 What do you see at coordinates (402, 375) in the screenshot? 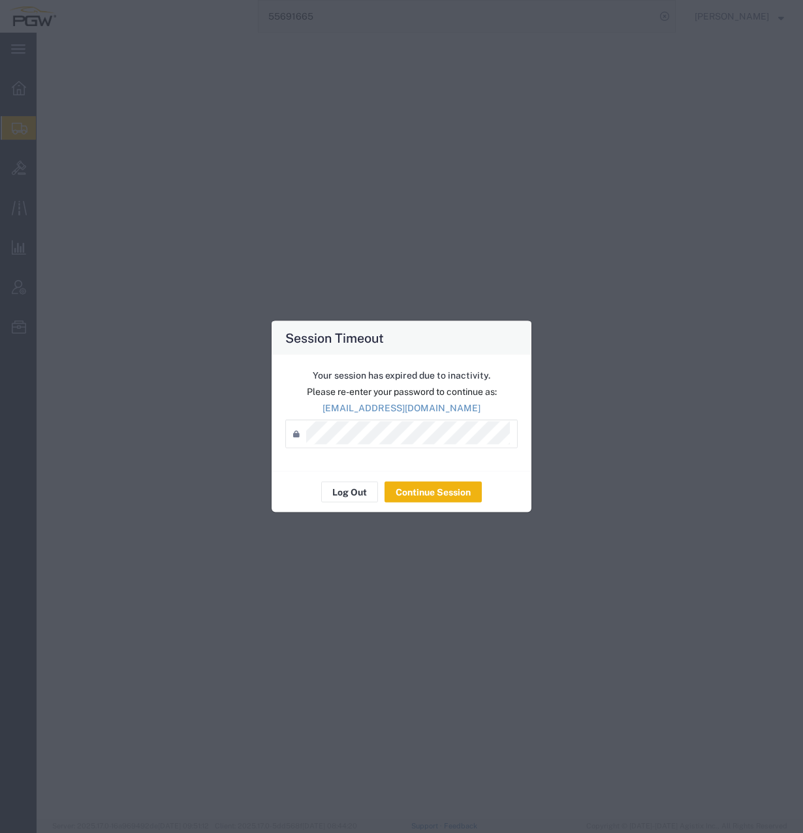
I see `p: Your session has expired due to inactivity.` at bounding box center [402, 375].